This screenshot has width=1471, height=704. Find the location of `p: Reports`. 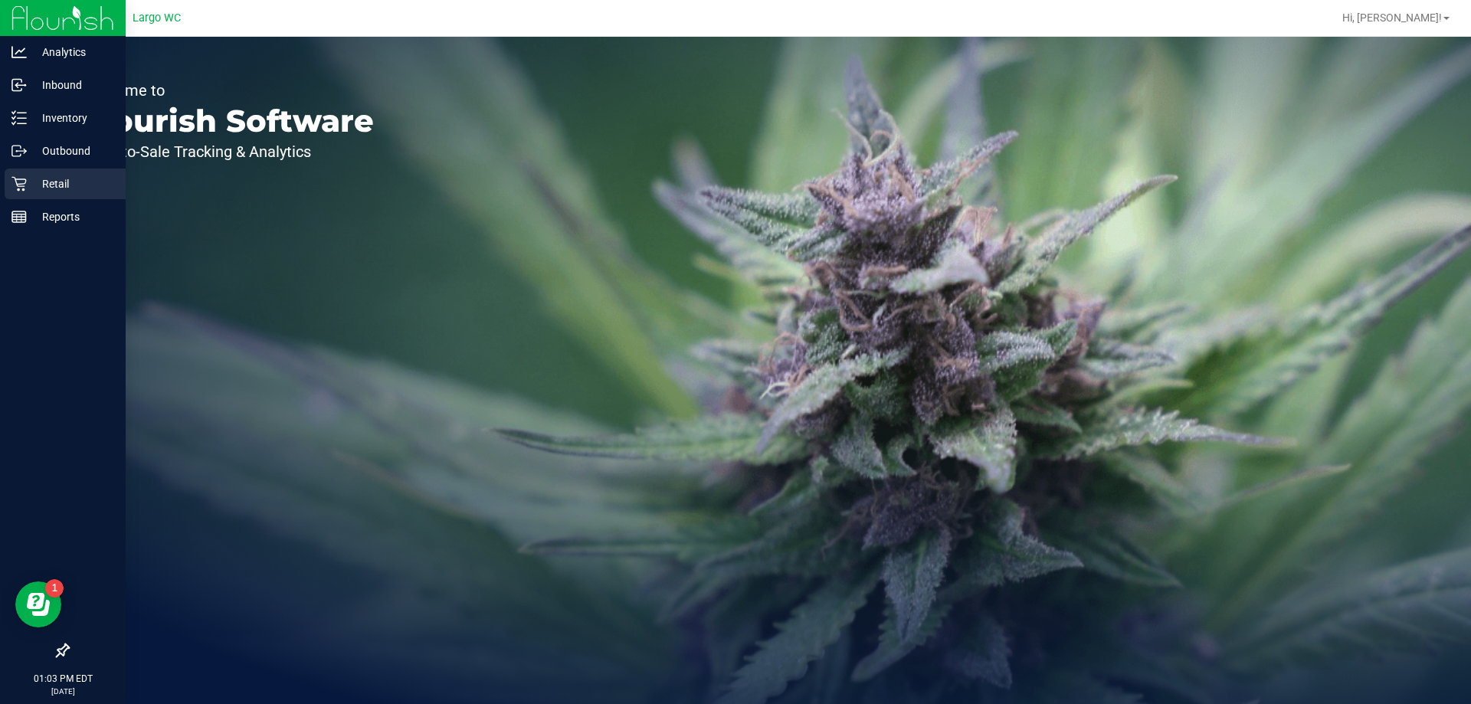

p: Reports is located at coordinates (73, 217).